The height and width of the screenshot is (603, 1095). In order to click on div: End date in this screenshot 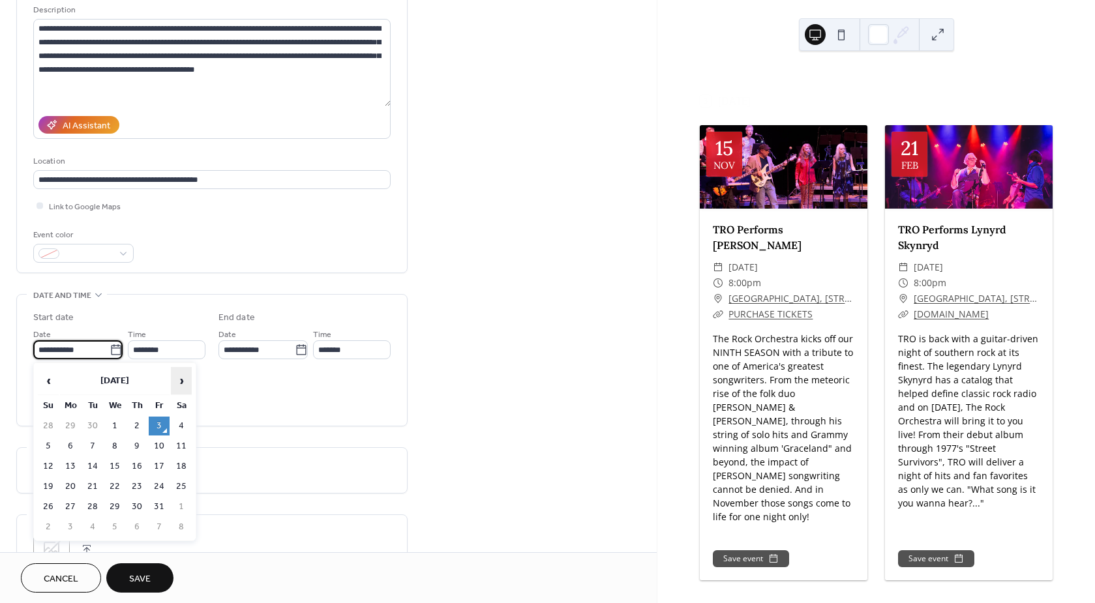, I will do `click(237, 318)`.